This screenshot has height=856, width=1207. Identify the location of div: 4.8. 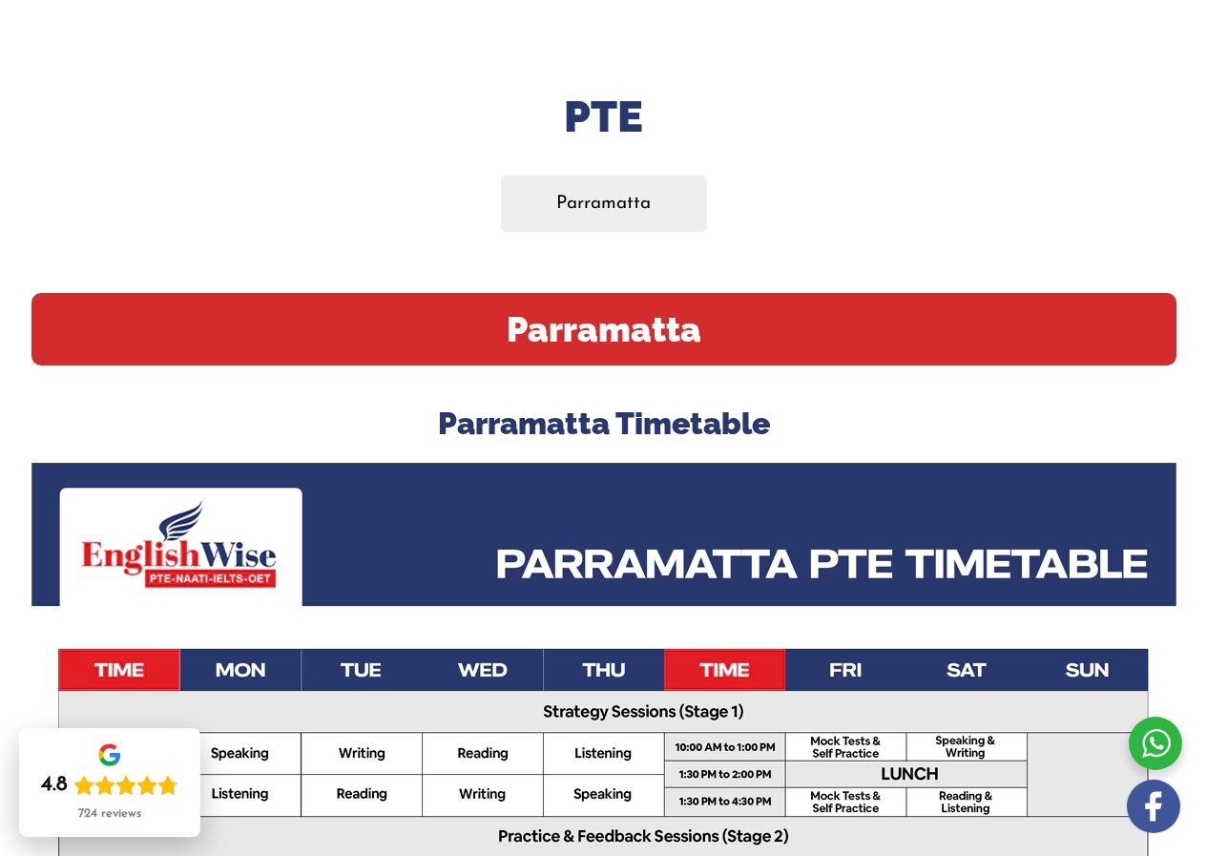
(54, 785).